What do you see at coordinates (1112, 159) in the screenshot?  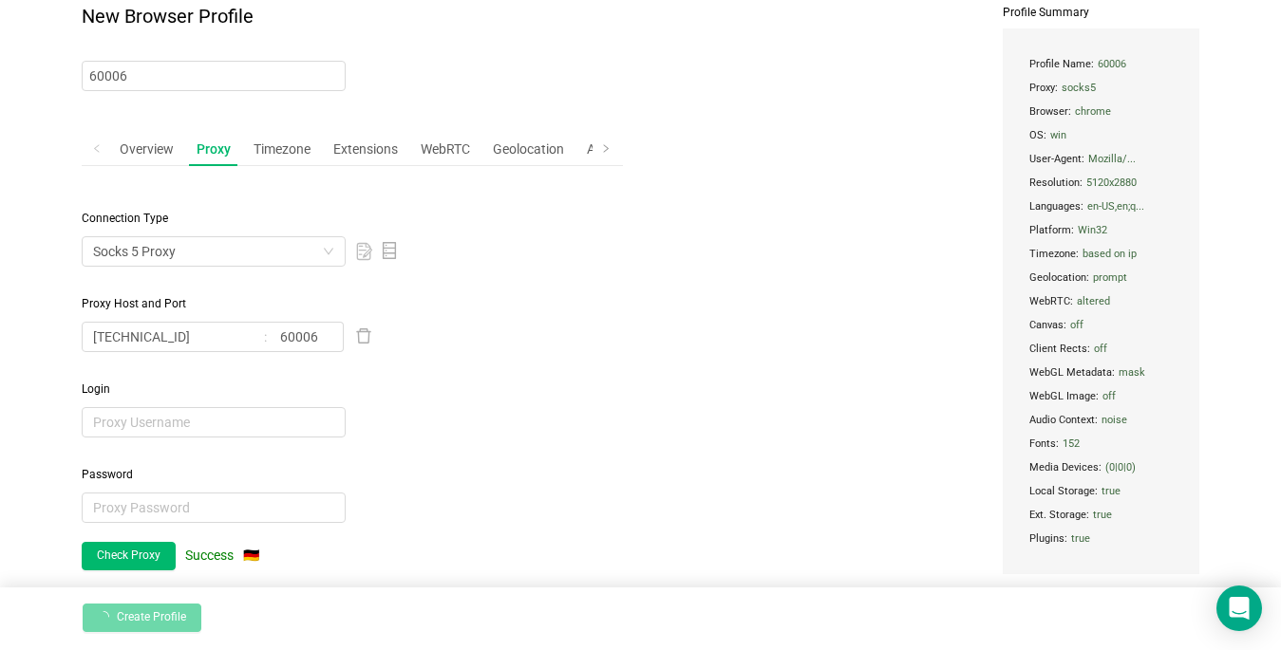 I see `span: Mozilla/...` at bounding box center [1112, 159].